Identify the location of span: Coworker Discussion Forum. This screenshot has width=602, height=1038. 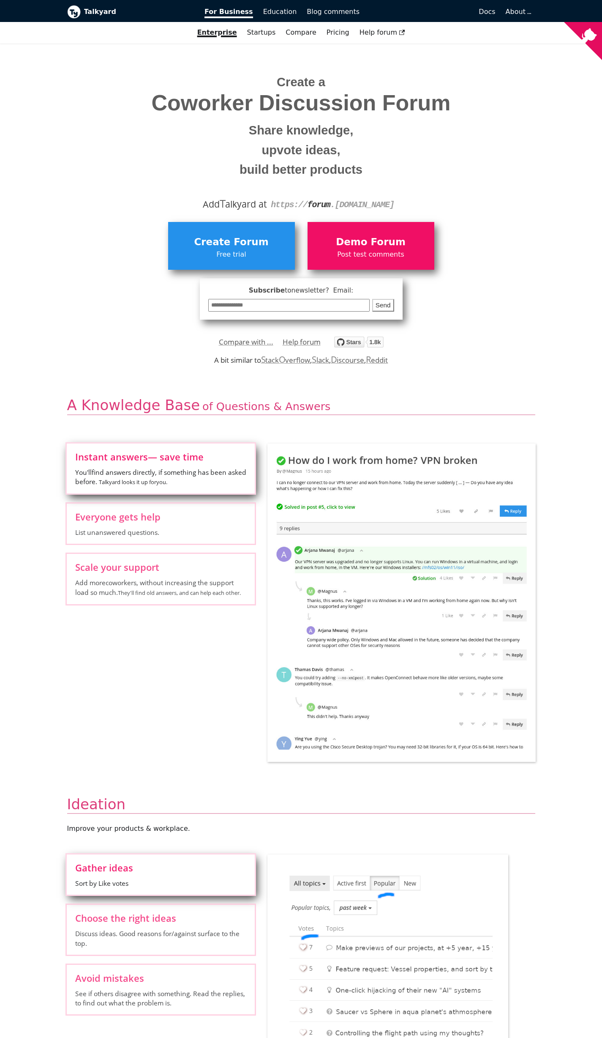
(301, 103).